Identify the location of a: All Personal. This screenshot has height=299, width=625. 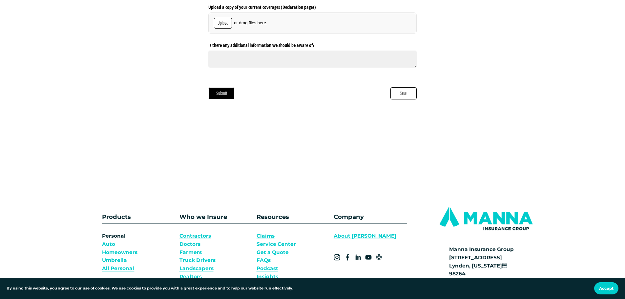
(118, 268).